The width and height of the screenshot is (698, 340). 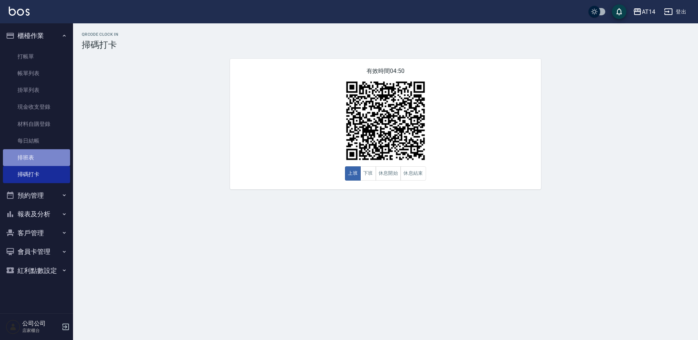 What do you see at coordinates (41, 331) in the screenshot?
I see `p: 店家櫃台` at bounding box center [41, 331].